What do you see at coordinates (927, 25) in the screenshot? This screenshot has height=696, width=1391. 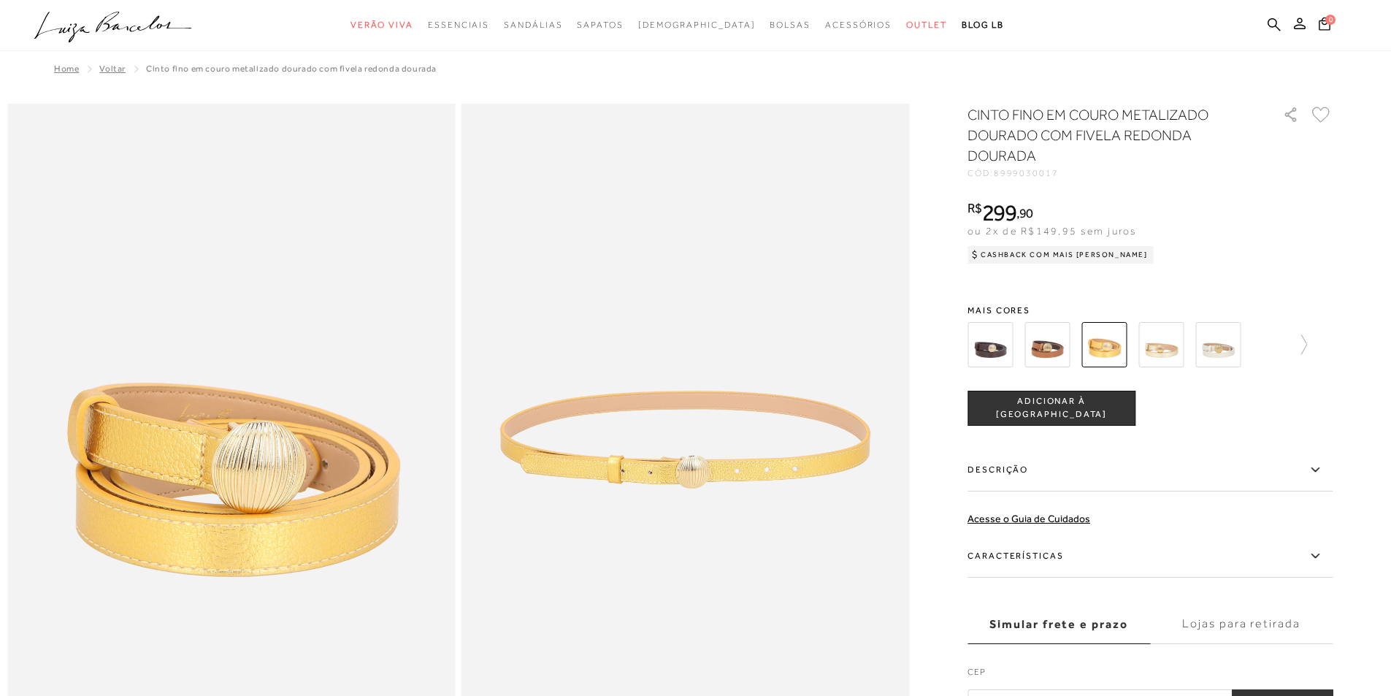 I see `span: Outlet` at bounding box center [927, 25].